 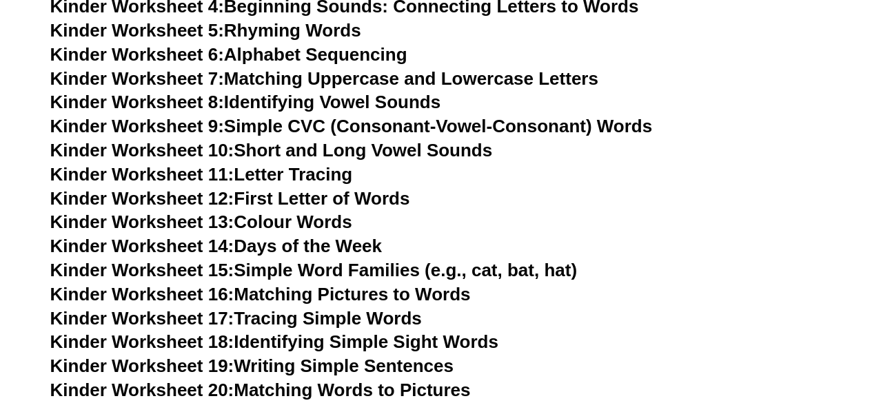 I want to click on span: Kinder Worksheet 7:, so click(x=137, y=79).